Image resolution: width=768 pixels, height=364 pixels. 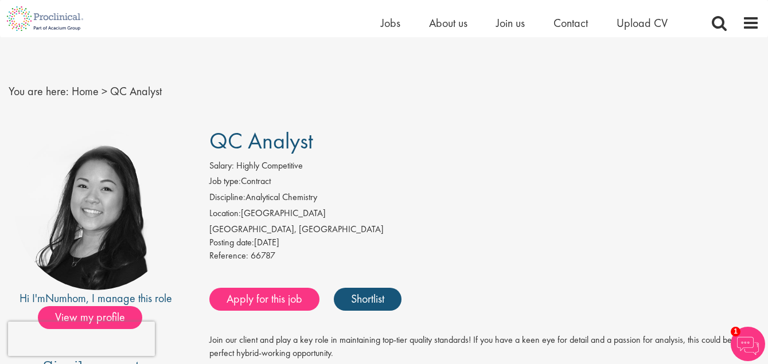 I want to click on label: Discipline:, so click(x=227, y=197).